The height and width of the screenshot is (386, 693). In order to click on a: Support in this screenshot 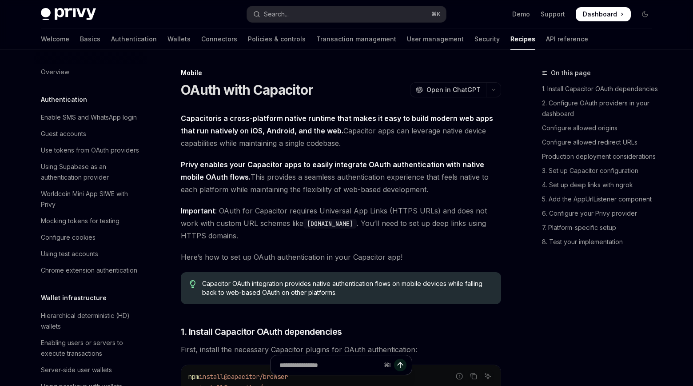, I will do `click(552, 14)`.